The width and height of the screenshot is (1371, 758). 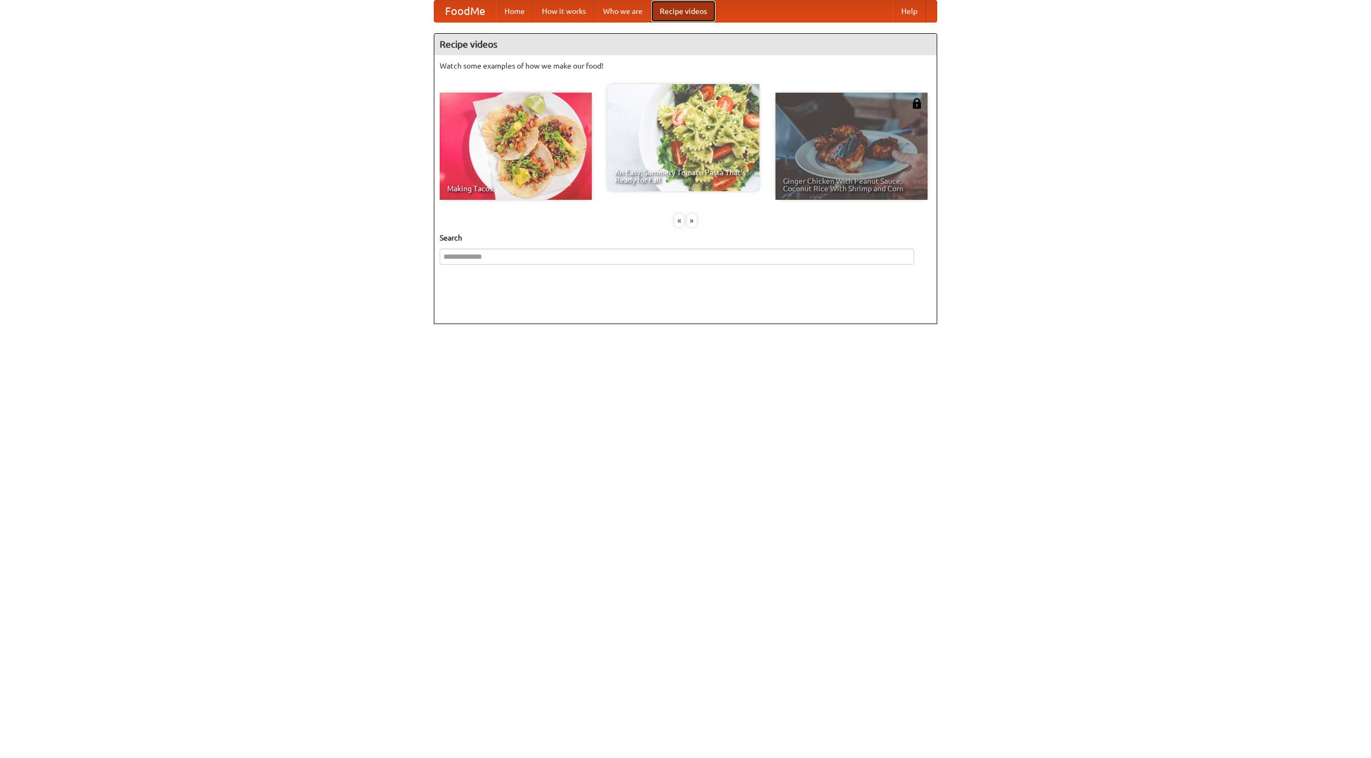 I want to click on h5: Search, so click(x=685, y=238).